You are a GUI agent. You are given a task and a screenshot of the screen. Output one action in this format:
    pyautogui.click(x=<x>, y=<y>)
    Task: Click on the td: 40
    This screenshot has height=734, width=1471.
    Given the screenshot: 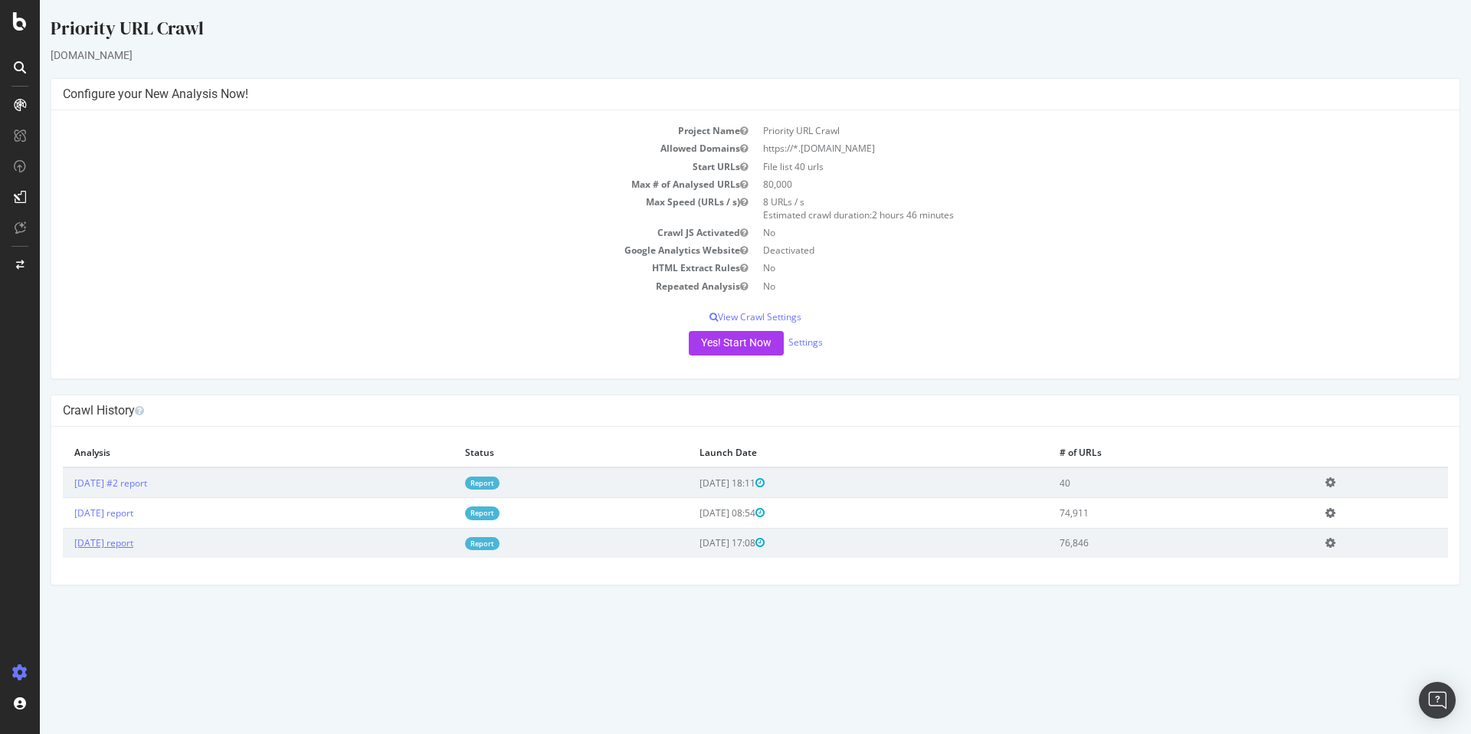 What is the action you would take?
    pyautogui.click(x=1141, y=483)
    